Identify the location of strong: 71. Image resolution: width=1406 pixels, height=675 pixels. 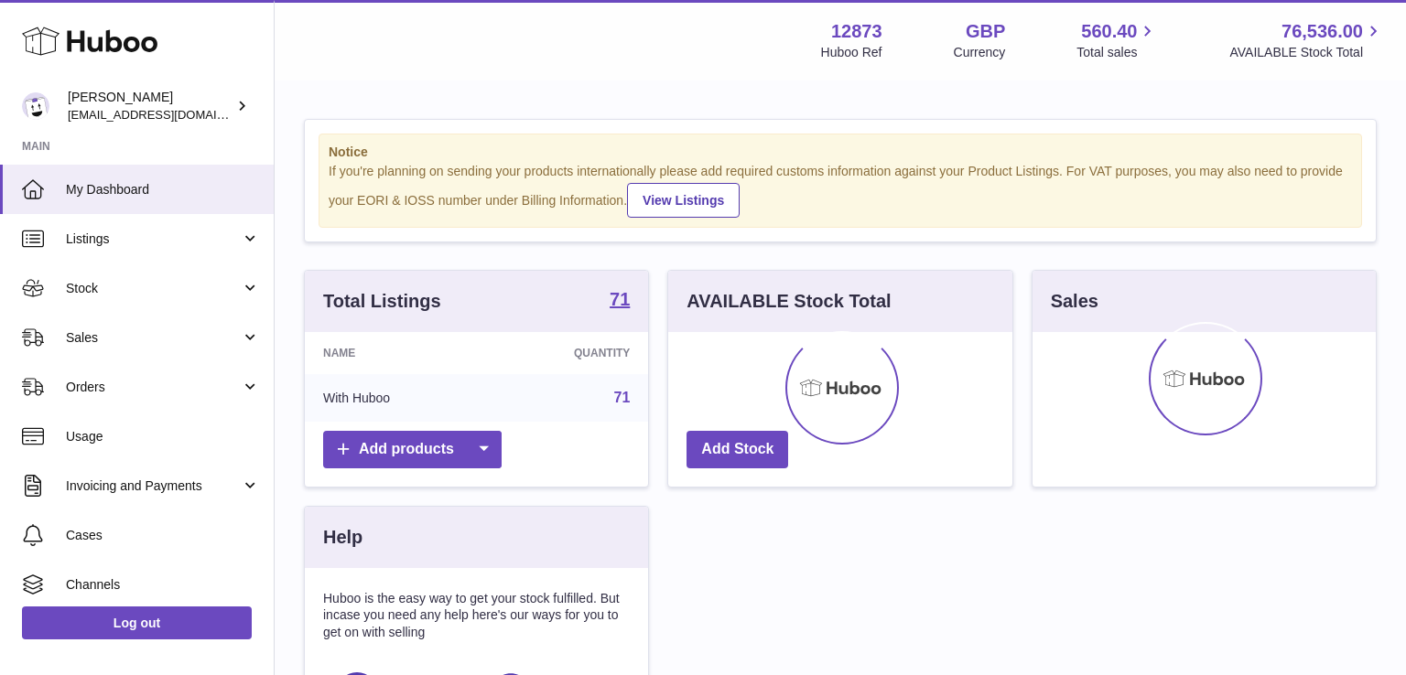
(620, 299).